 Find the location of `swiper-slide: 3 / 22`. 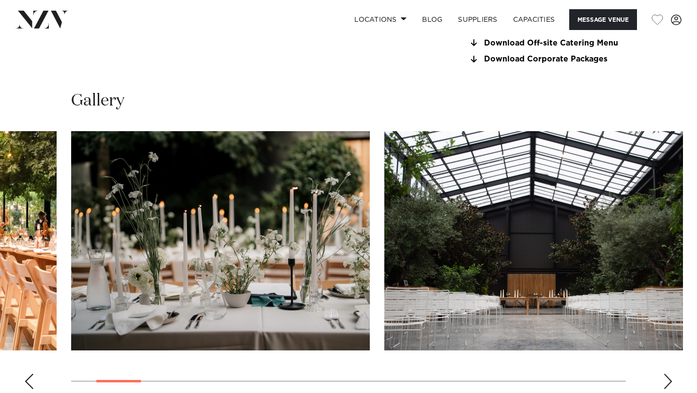

swiper-slide: 3 / 22 is located at coordinates (534, 241).